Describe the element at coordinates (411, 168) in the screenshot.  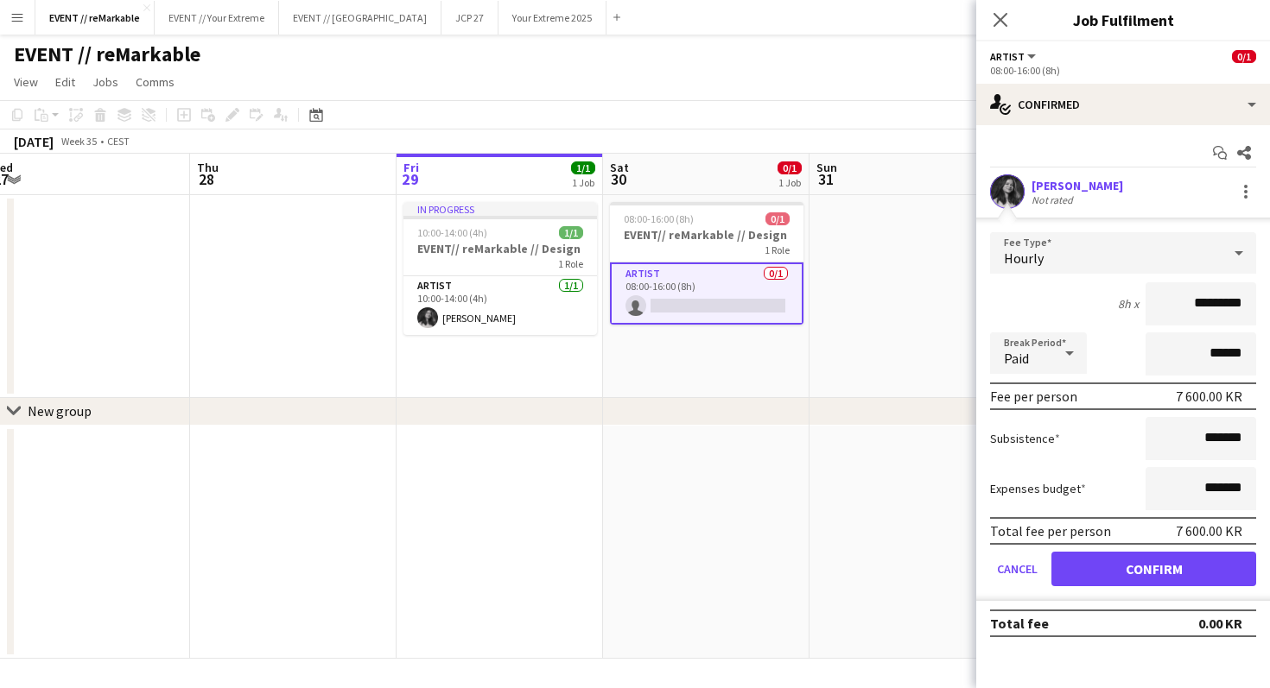
I see `span: Fri` at that location.